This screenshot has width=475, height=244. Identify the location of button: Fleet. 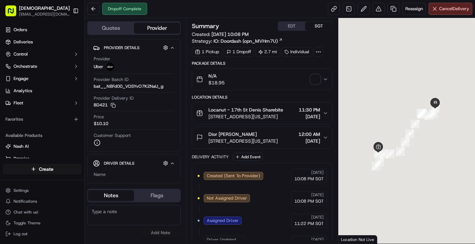
(42, 103).